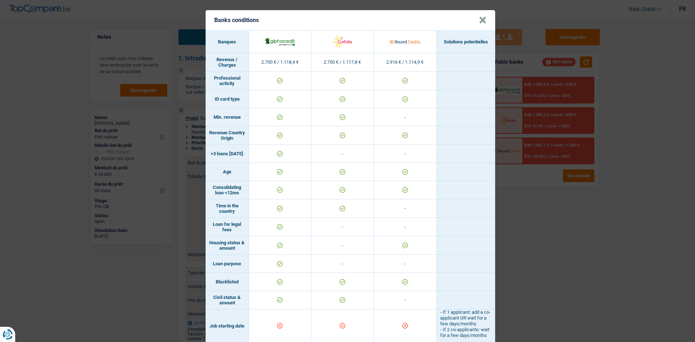 This screenshot has width=695, height=342. Describe the element at coordinates (227, 99) in the screenshot. I see `td: ID card type` at that location.